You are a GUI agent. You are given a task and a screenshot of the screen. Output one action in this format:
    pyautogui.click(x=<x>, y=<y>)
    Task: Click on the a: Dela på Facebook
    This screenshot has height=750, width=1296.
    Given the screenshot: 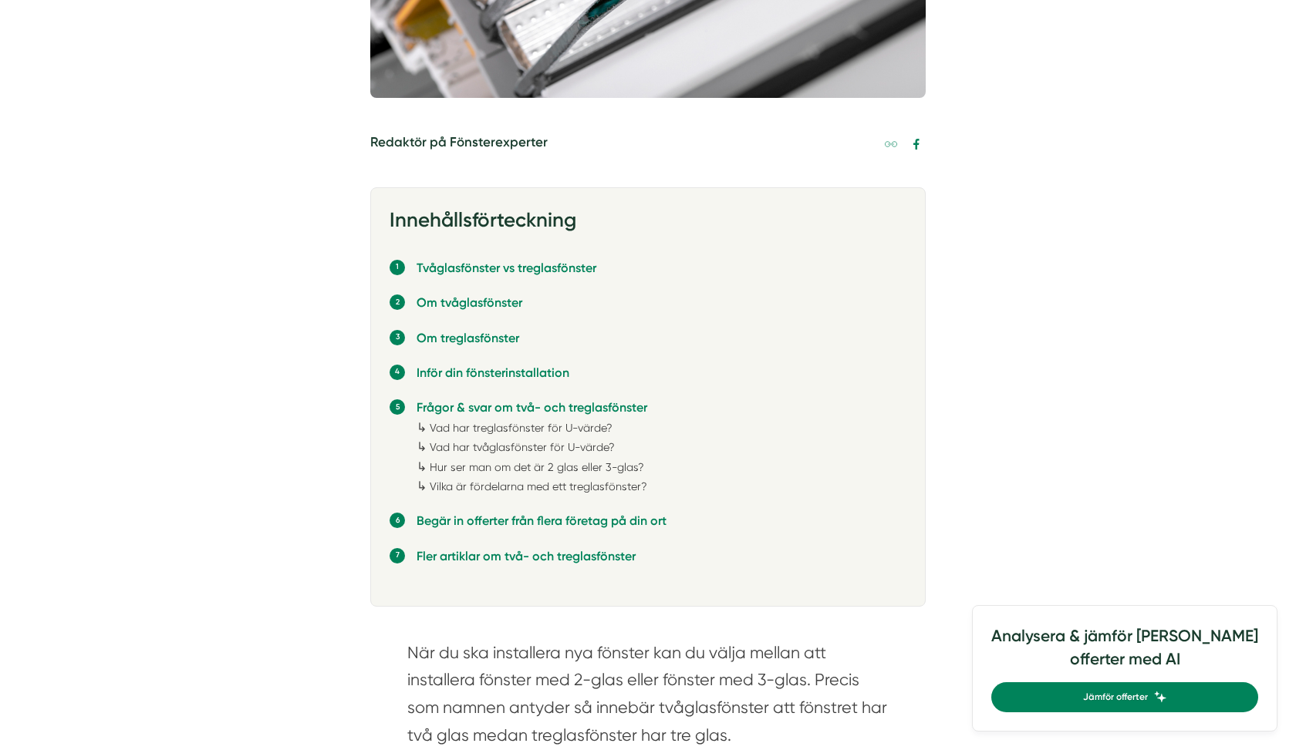 What is the action you would take?
    pyautogui.click(x=915, y=144)
    